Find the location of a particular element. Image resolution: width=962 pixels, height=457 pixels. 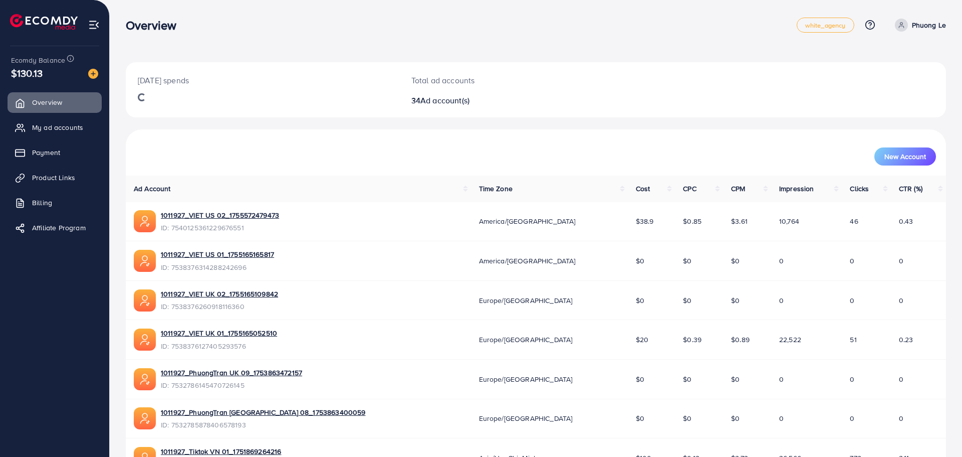

a: 1011927_VIET UK 02_1755165109842 is located at coordinates (220, 294).